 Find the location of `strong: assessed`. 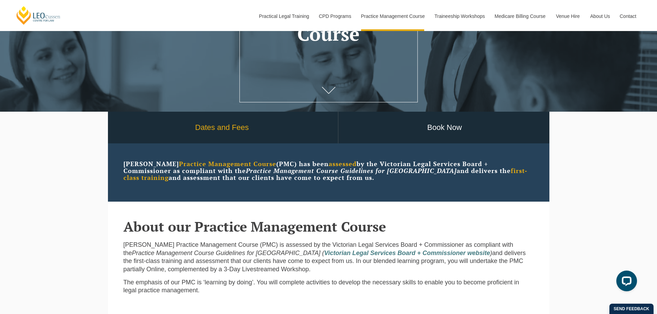

strong: assessed is located at coordinates (342, 164).